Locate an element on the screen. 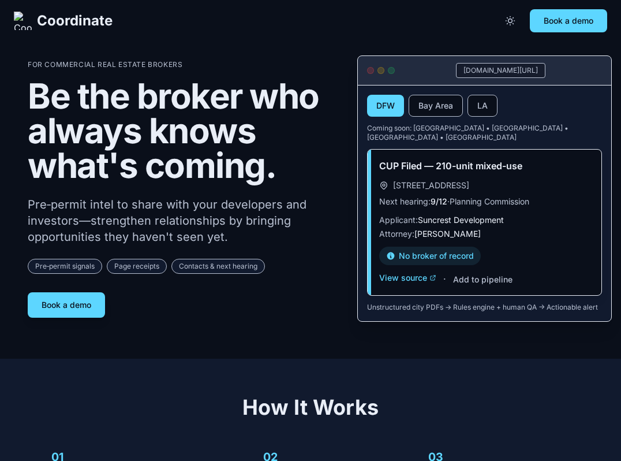 This screenshot has height=461, width=621. span: Pre‑permit signals is located at coordinates (65, 266).